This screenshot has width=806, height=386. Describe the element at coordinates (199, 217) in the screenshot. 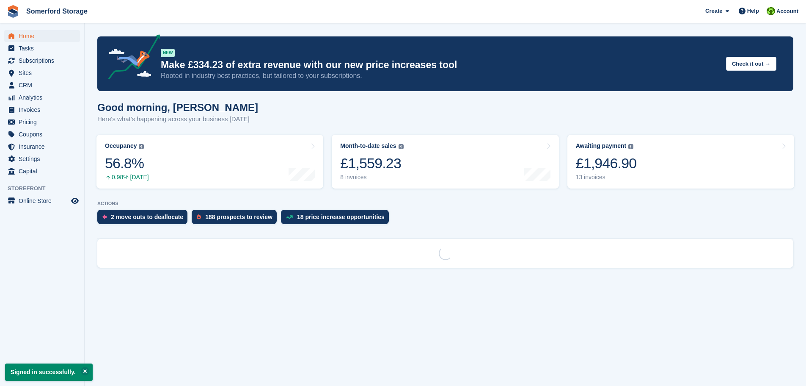

I see `img: prospect-51fa495bee0391a8d652442698ab0144808aea92771e9ea1ae160a38d050c398.svg` at that location.